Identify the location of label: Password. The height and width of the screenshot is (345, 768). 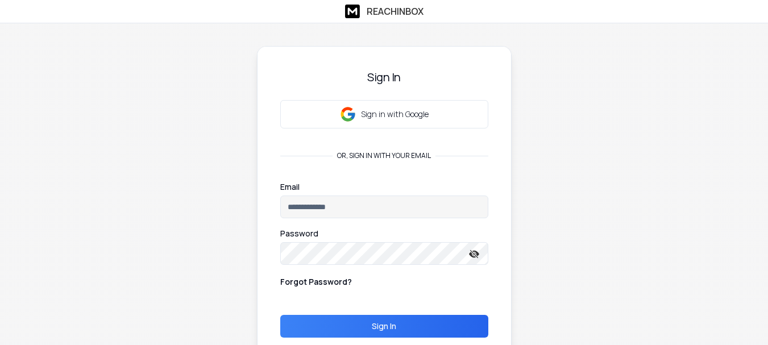
(299, 234).